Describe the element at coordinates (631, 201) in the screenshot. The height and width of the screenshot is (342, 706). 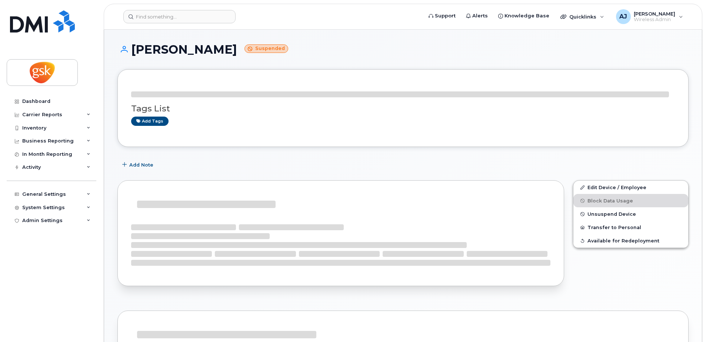
I see `button: Block Data Usage` at that location.